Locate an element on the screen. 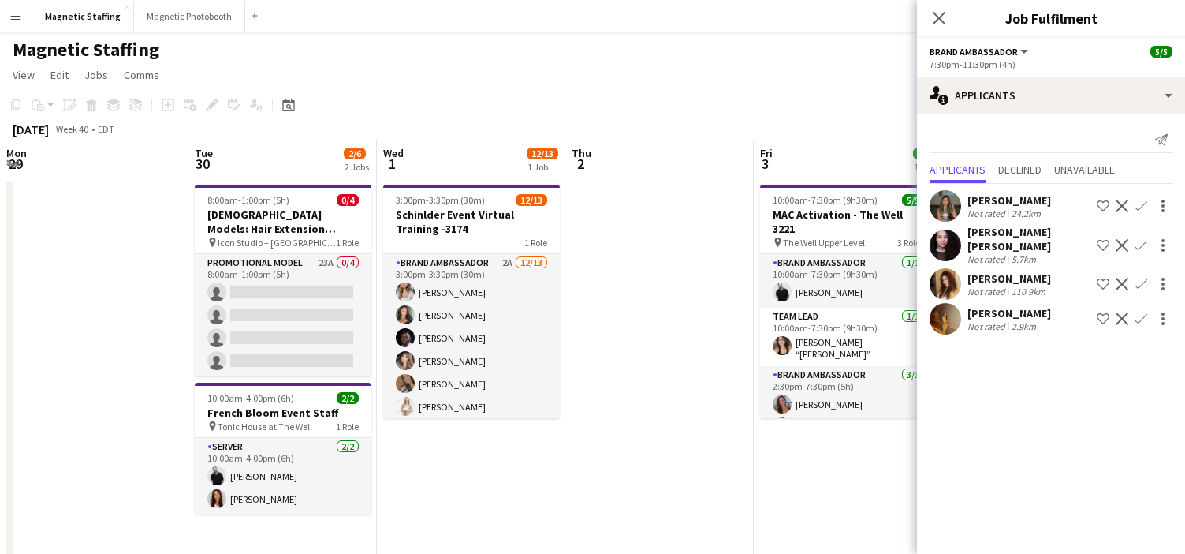 The width and height of the screenshot is (1185, 554). div: 10:00am-7:30pm (9h30m)5/5MAC Activation - The Well 3221 The Well Upper Level3 RolesBrand Ambassad... is located at coordinates (849, 301).